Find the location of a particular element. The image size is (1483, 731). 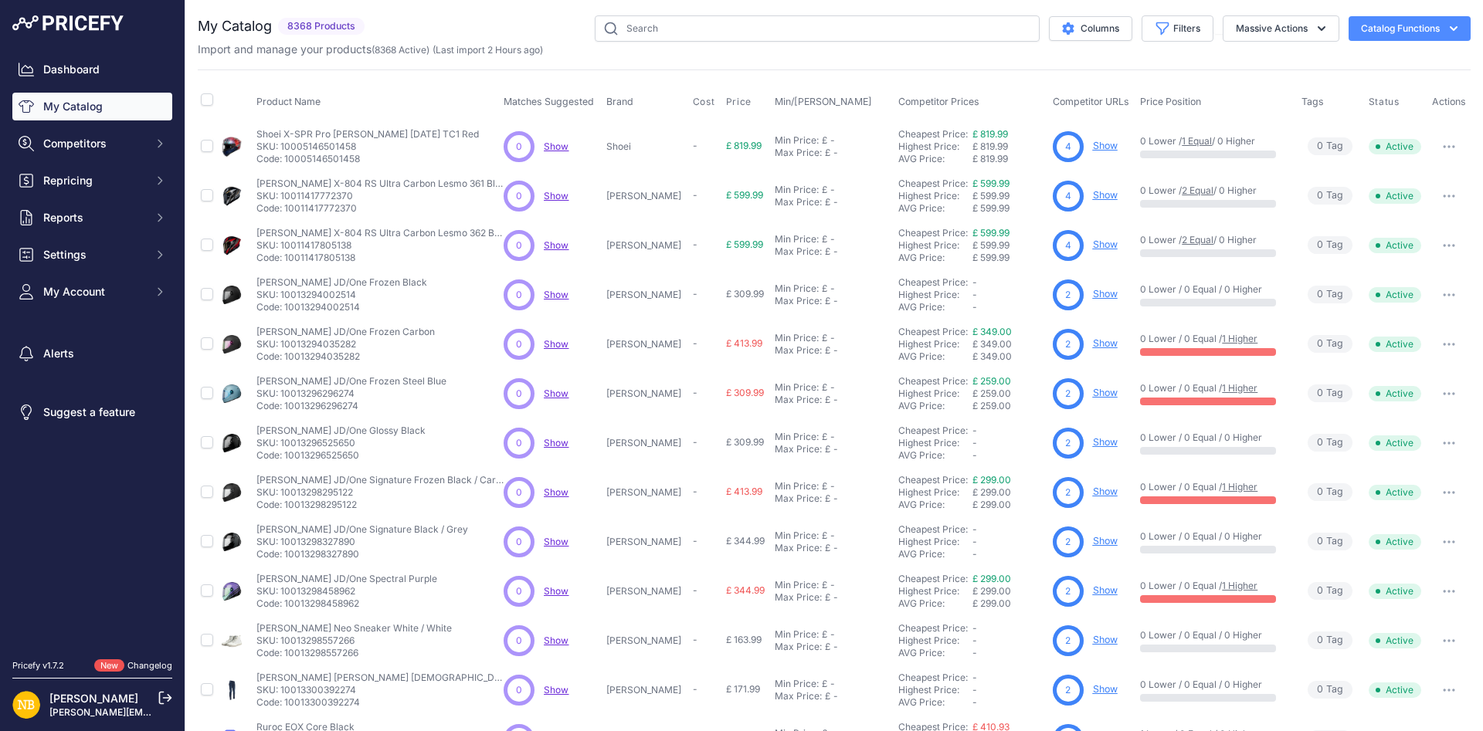

p: SKU: 10013298295122 is located at coordinates (380, 493).